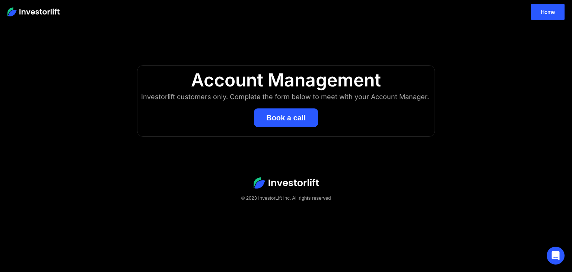 Image resolution: width=572 pixels, height=272 pixels. Describe the element at coordinates (556, 255) in the screenshot. I see `div: Open Intercom Messenger` at that location.